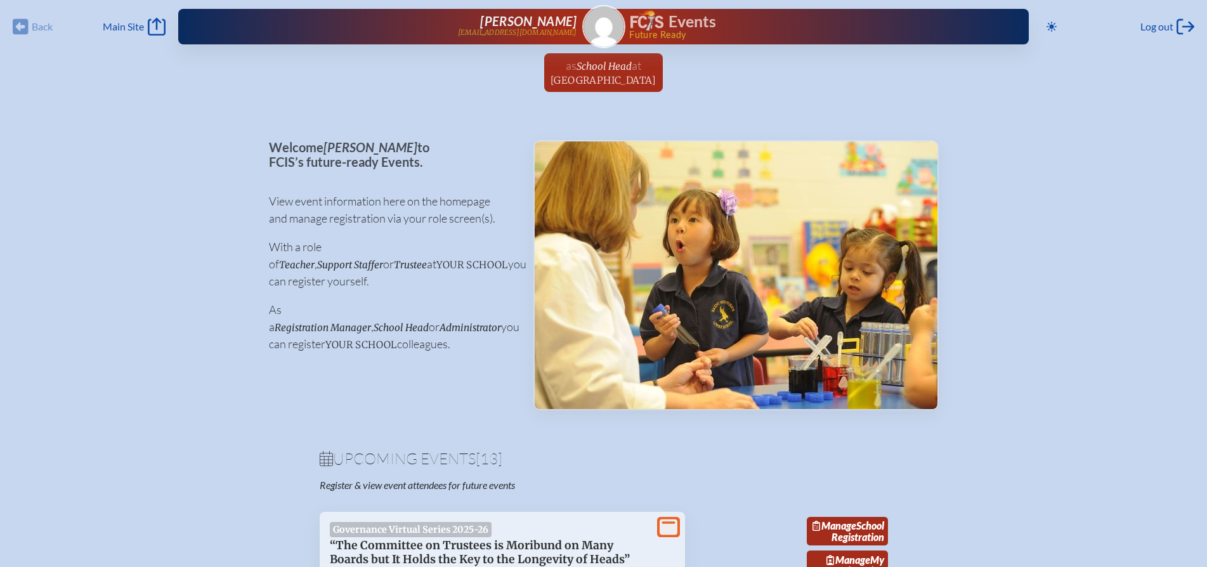 The width and height of the screenshot is (1207, 567). Describe the element at coordinates (847, 531) in the screenshot. I see `a: ManageSchool Registration` at that location.